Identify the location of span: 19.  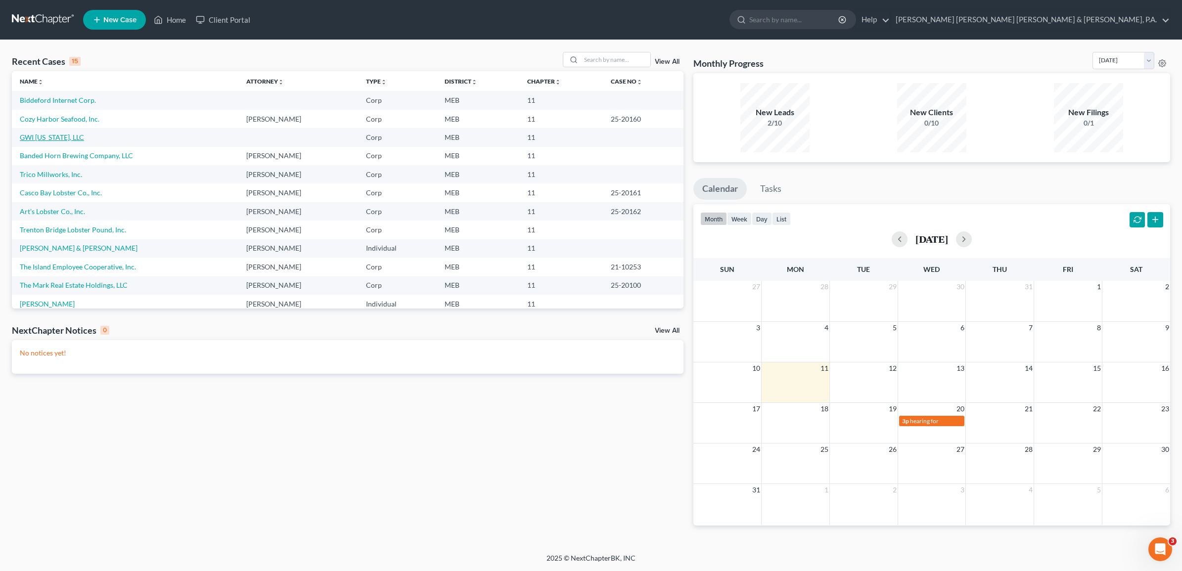
(893, 409).